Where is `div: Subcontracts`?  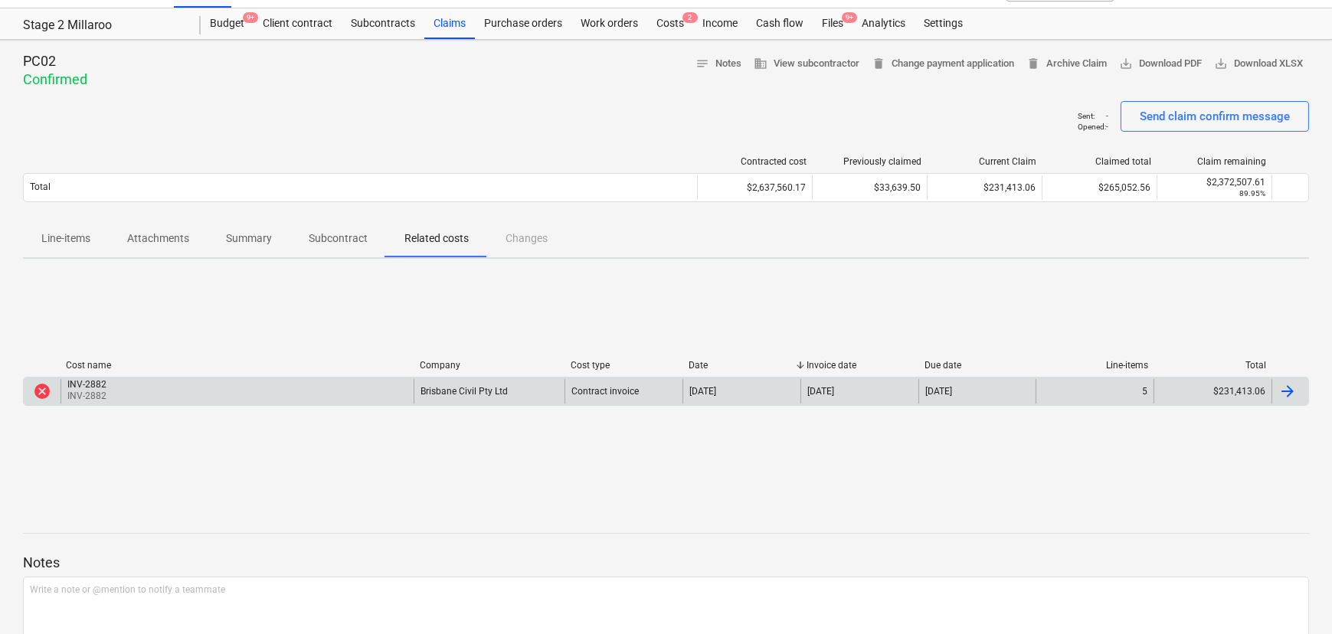
div: Subcontracts is located at coordinates (383, 24).